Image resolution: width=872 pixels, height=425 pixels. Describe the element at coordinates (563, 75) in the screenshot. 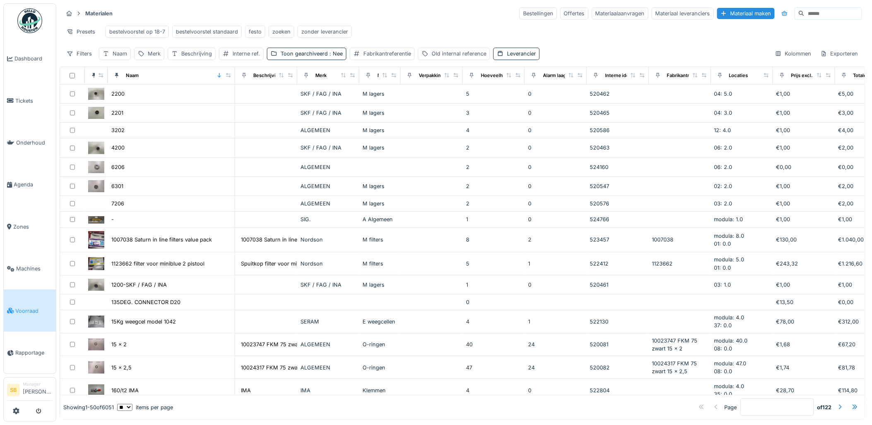

I see `div: Alarm laag niveau` at that location.